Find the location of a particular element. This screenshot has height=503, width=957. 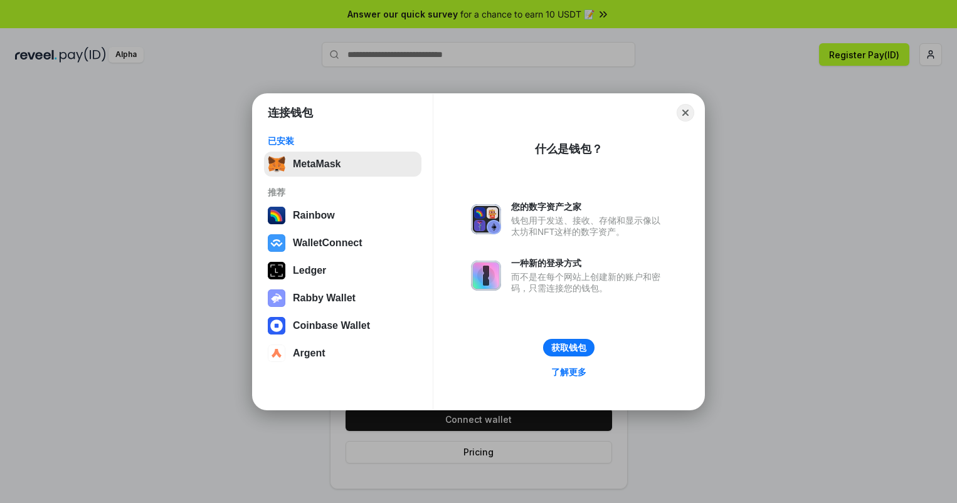

button: Coinbase Wallet is located at coordinates (342, 326).